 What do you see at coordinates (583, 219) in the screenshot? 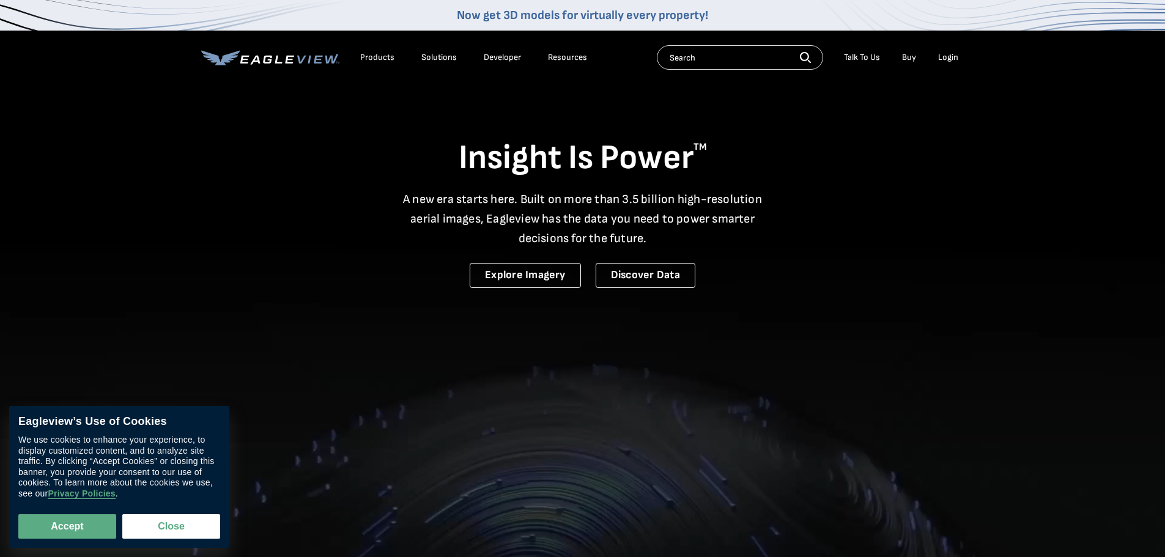
I see `p: A new era starts here. Built on more than 3.5 billion high-resolution aerial images, Eagleview ha...` at bounding box center [583, 219].